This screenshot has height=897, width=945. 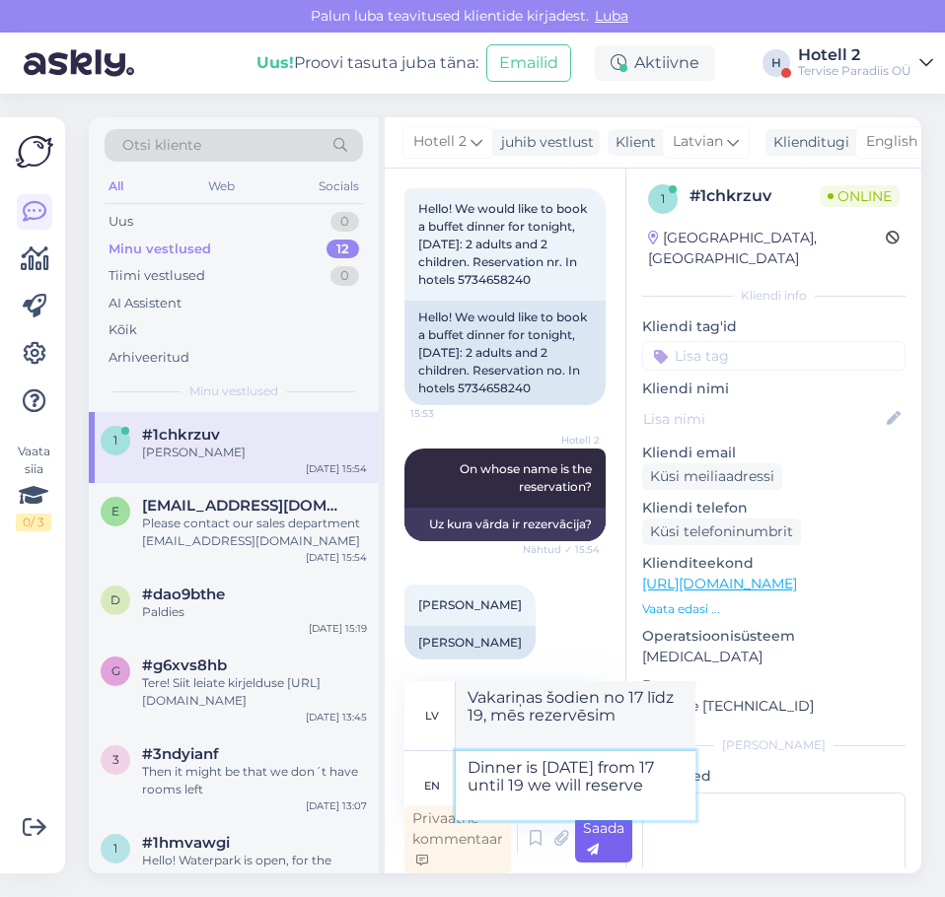 I want to click on span: Online, so click(x=859, y=196).